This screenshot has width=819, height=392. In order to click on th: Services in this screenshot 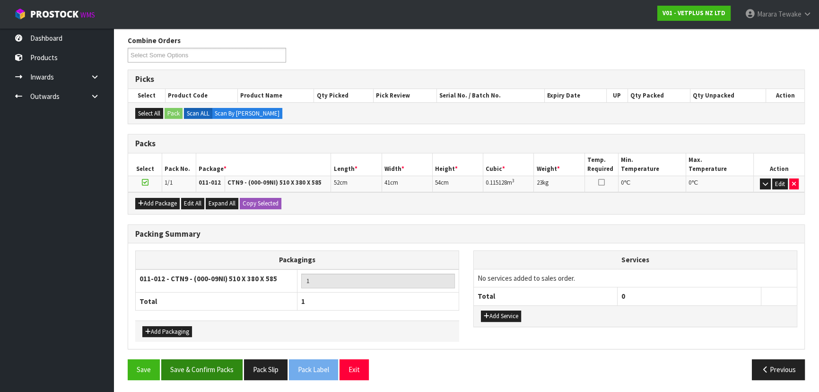, I will do `click(635, 260)`.